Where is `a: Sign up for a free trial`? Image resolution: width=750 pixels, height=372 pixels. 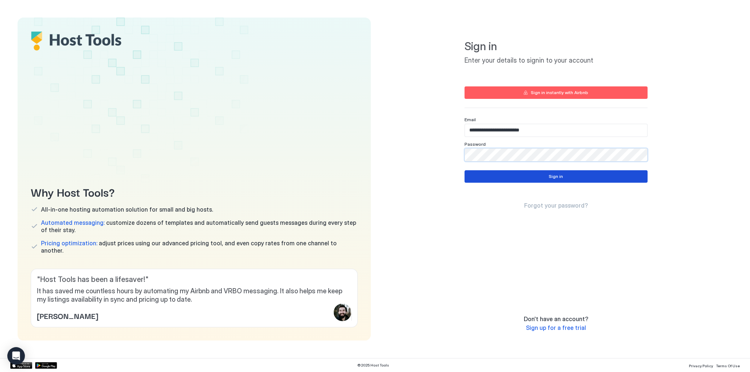
a: Sign up for a free trial is located at coordinates (556, 328).